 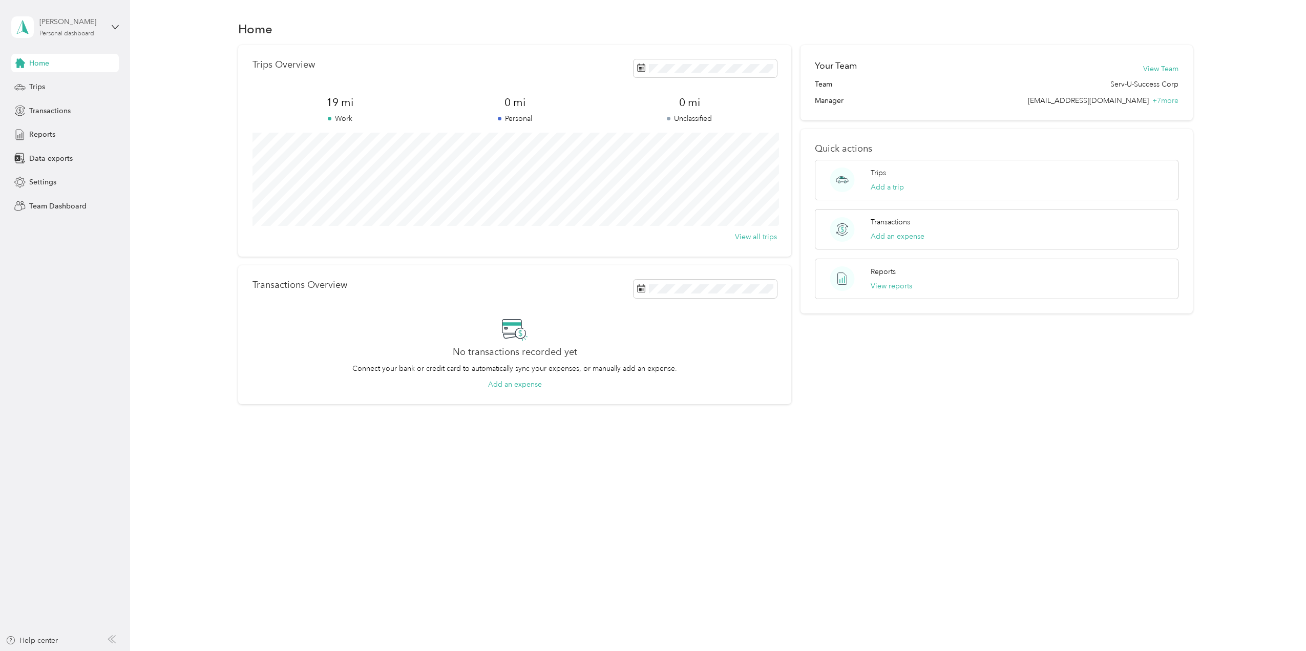 I want to click on h2: Your Team, so click(x=836, y=66).